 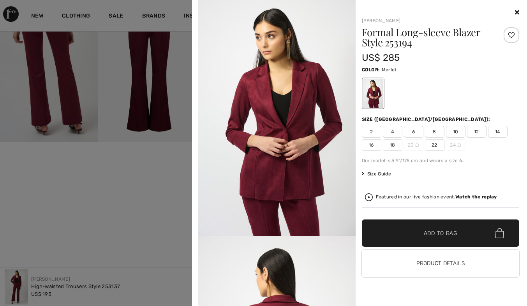 What do you see at coordinates (477, 132) in the screenshot?
I see `span: 12` at bounding box center [477, 132].